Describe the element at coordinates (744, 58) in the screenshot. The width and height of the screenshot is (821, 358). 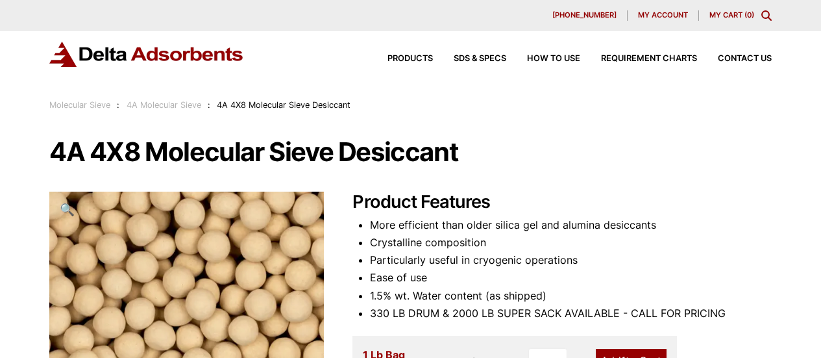
I see `span: Contact Us` at that location.